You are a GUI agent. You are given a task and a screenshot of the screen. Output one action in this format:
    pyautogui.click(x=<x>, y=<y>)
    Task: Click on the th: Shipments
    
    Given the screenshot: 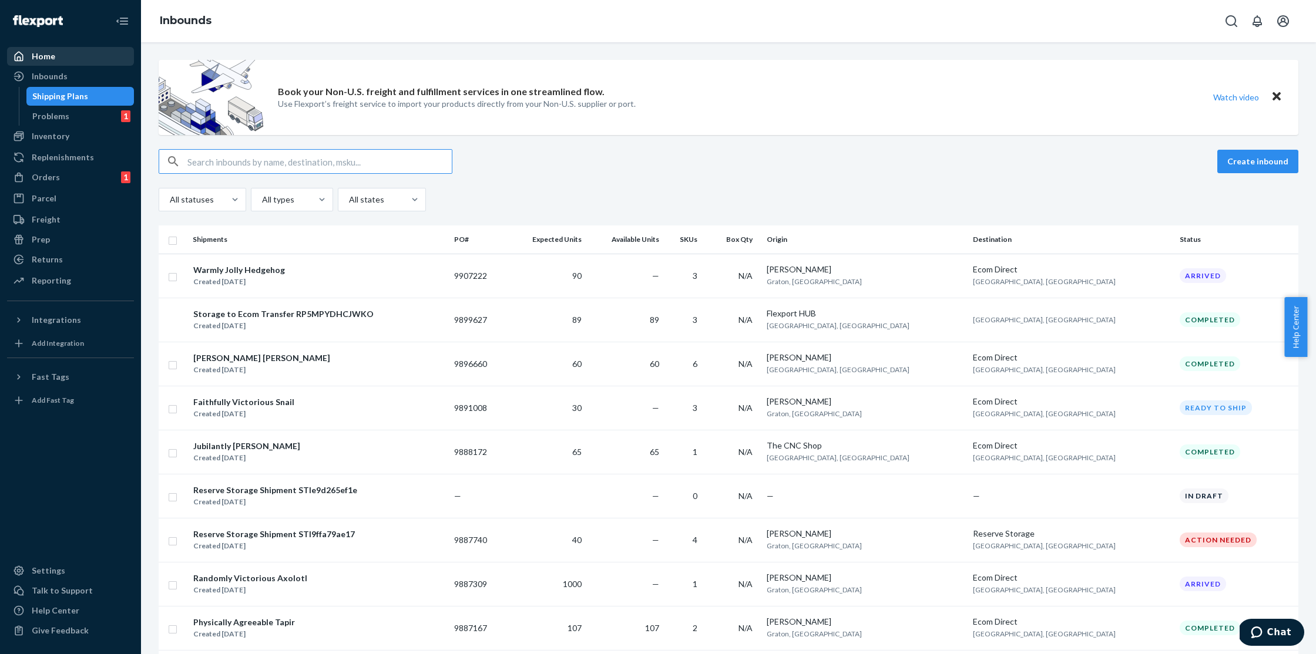 What is the action you would take?
    pyautogui.click(x=318, y=240)
    